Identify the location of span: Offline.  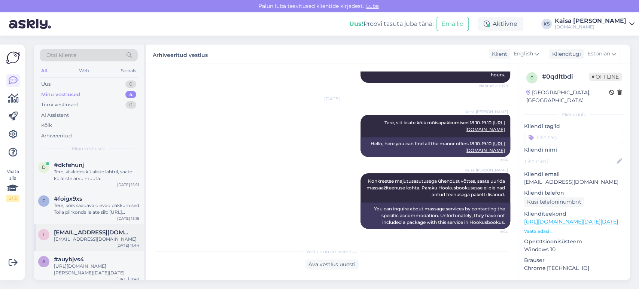
(605, 77).